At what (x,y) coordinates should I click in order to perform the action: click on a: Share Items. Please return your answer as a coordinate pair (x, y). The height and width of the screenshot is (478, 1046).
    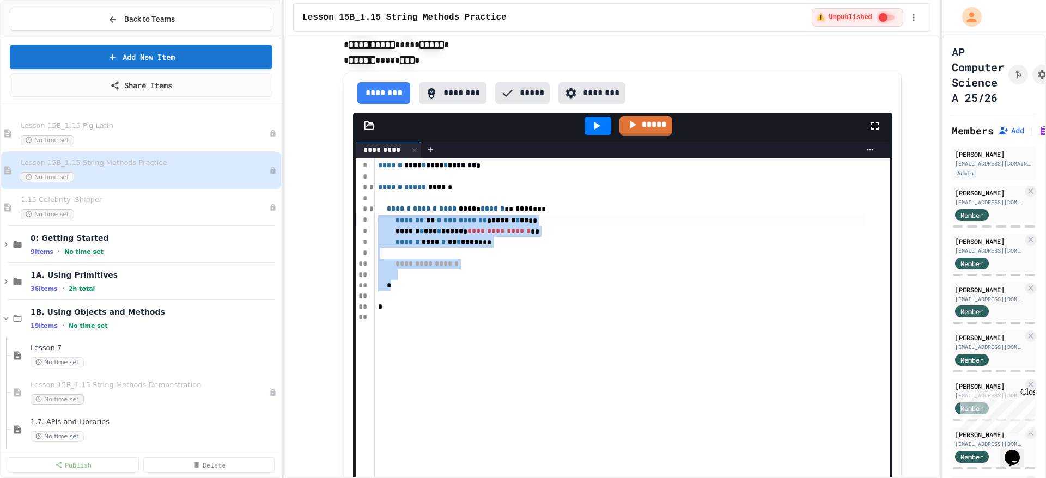
    Looking at the image, I should click on (141, 85).